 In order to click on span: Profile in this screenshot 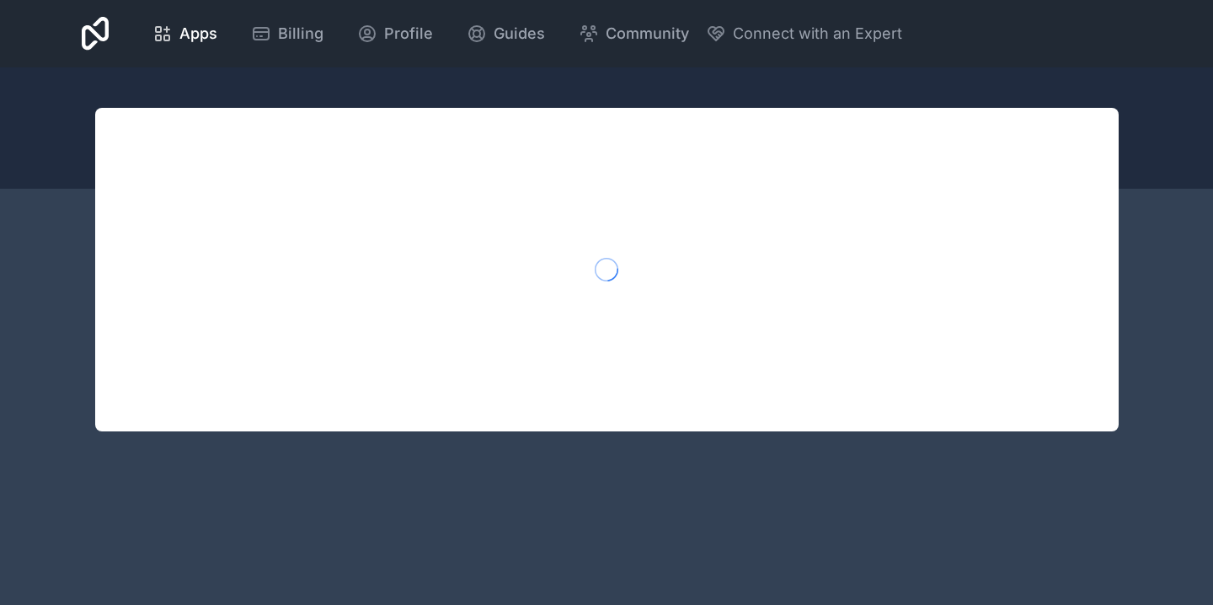, I will do `click(409, 34)`.